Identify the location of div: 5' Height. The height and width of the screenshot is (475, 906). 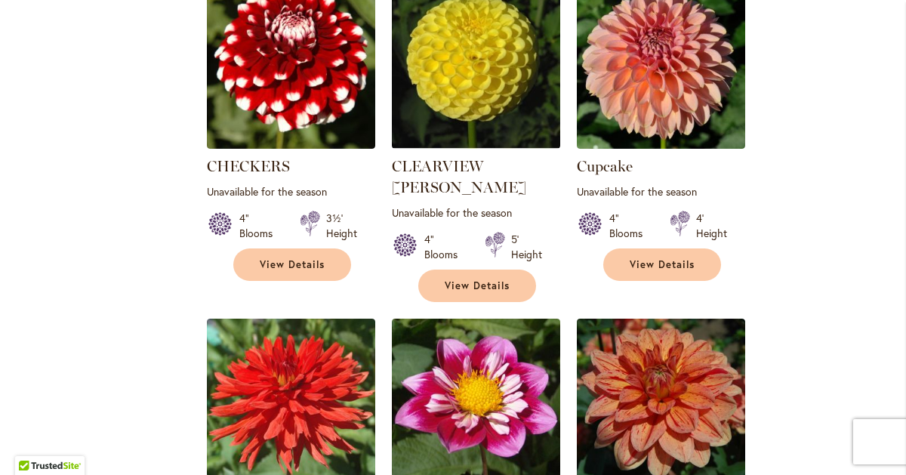
(526, 247).